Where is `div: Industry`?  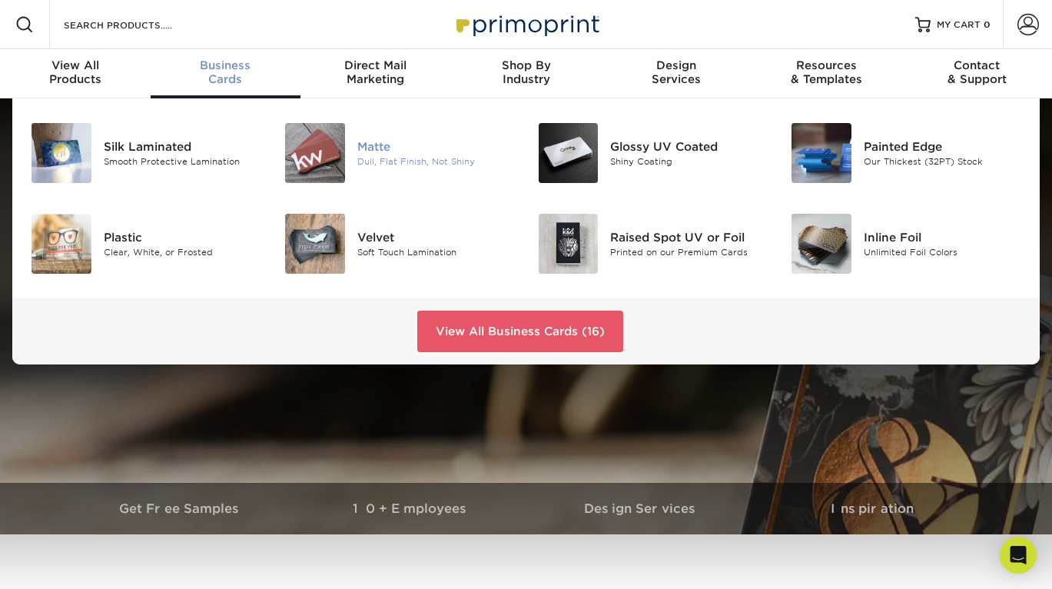 div: Industry is located at coordinates (526, 72).